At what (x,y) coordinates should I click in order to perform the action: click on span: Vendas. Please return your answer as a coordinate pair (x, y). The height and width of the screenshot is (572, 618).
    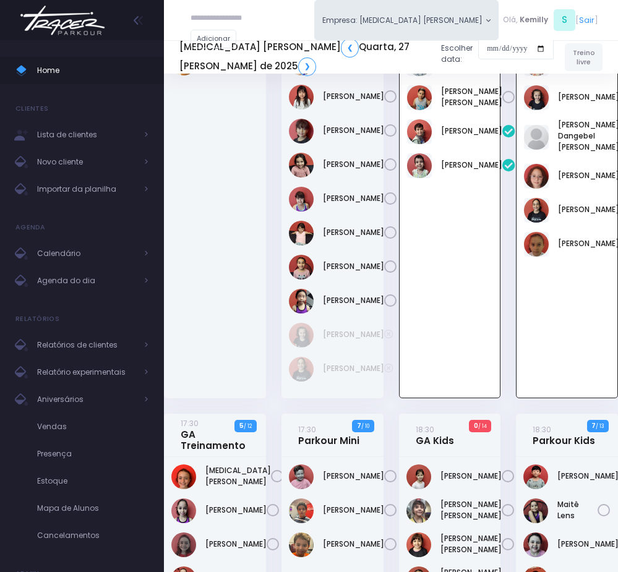
    Looking at the image, I should click on (93, 427).